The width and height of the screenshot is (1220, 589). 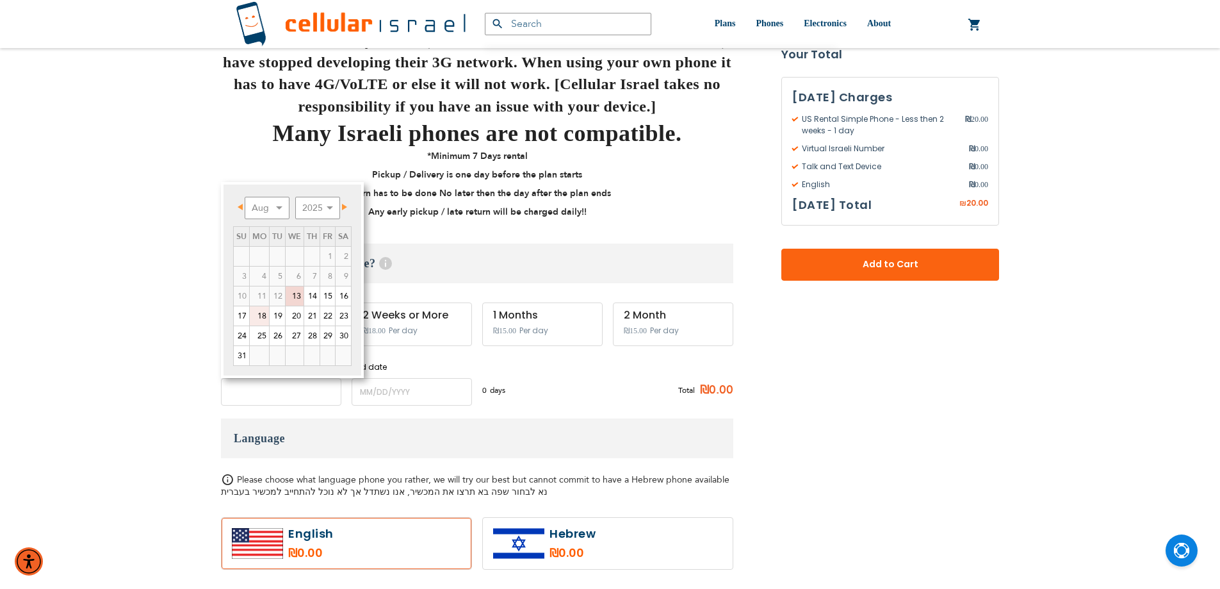 What do you see at coordinates (477, 133) in the screenshot?
I see `strong: Many Israeli phones are not compatible.` at bounding box center [477, 133].